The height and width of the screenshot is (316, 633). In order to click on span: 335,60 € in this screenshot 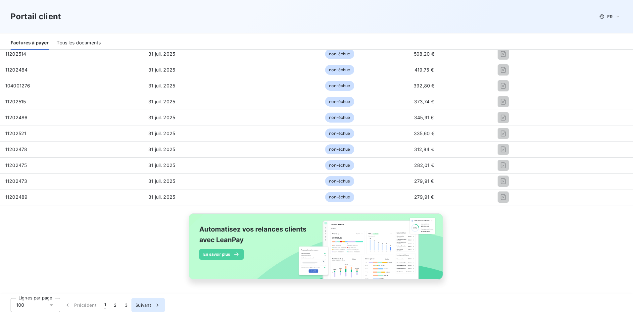, I will do `click(424, 133)`.